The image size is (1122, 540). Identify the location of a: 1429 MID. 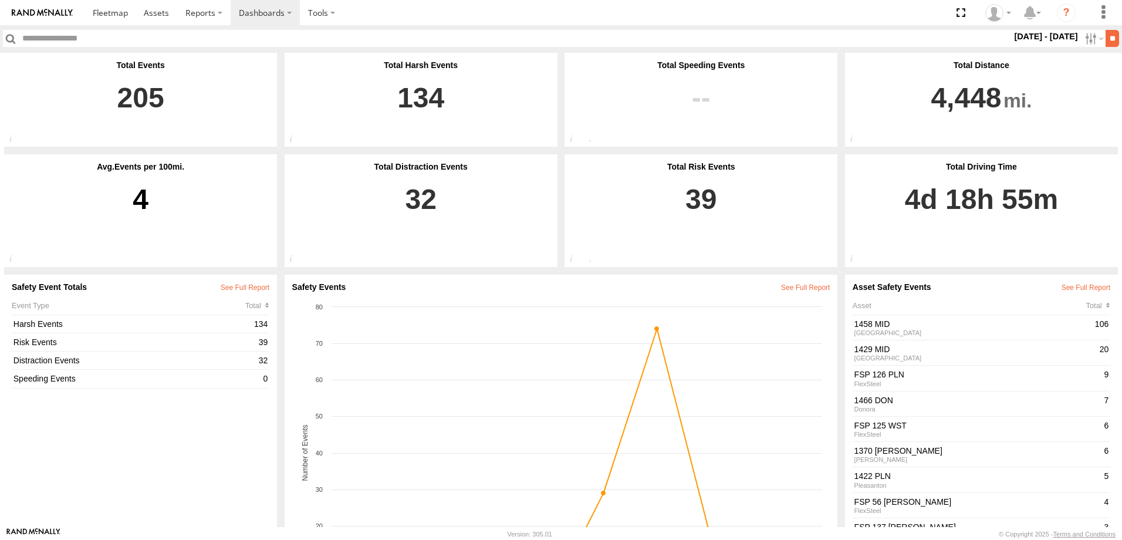
(976, 349).